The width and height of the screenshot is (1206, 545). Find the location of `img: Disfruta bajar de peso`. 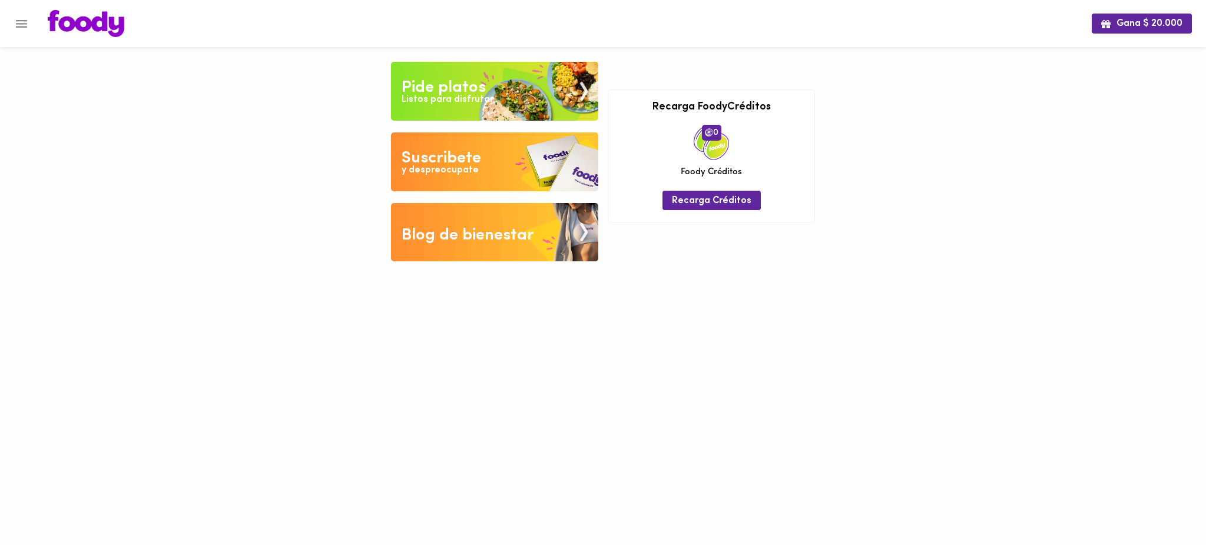

img: Disfruta bajar de peso is located at coordinates (495, 162).